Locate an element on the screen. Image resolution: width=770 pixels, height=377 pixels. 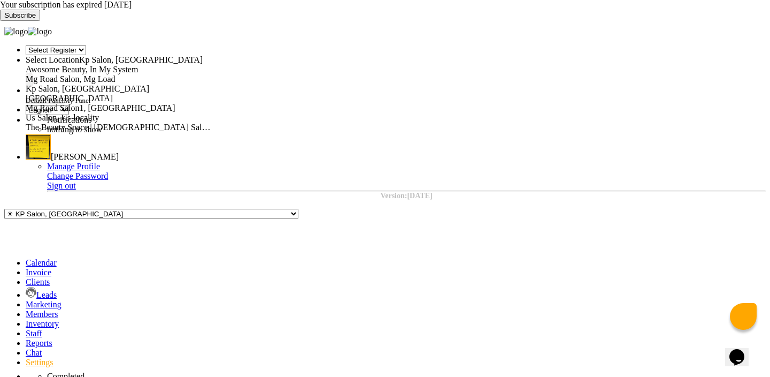
span: Settings is located at coordinates (40, 362).